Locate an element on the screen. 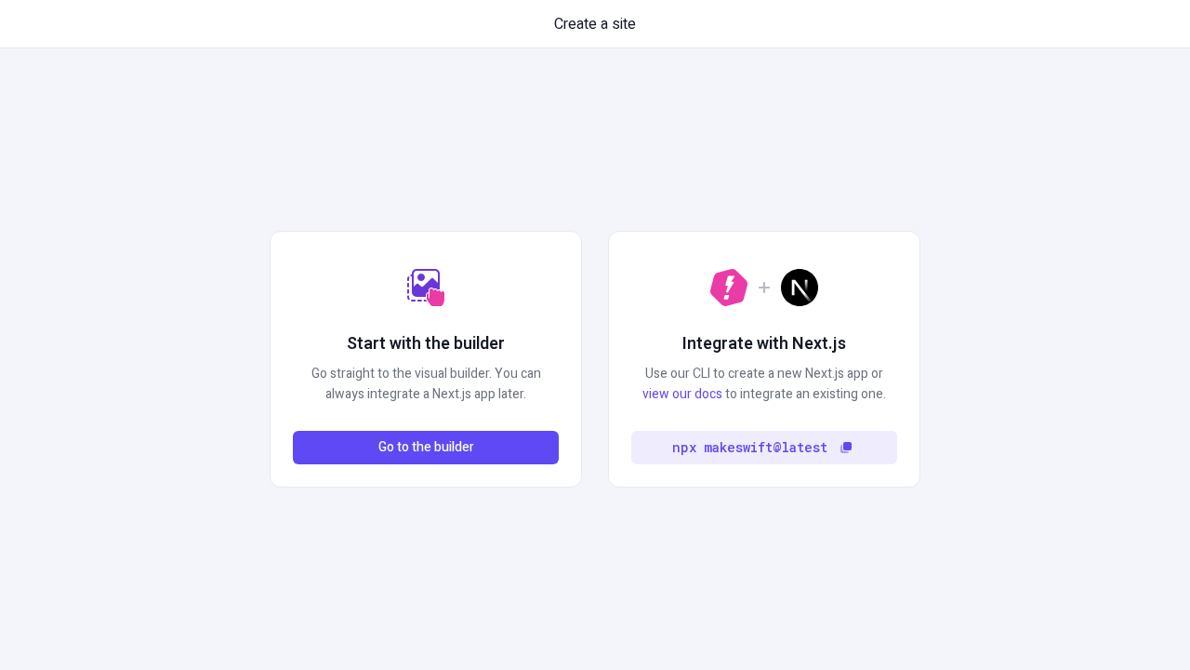 This screenshot has width=1190, height=670. p: Use our CLI to create a new Next.js app or to integrate an existing one. is located at coordinates (765, 384).